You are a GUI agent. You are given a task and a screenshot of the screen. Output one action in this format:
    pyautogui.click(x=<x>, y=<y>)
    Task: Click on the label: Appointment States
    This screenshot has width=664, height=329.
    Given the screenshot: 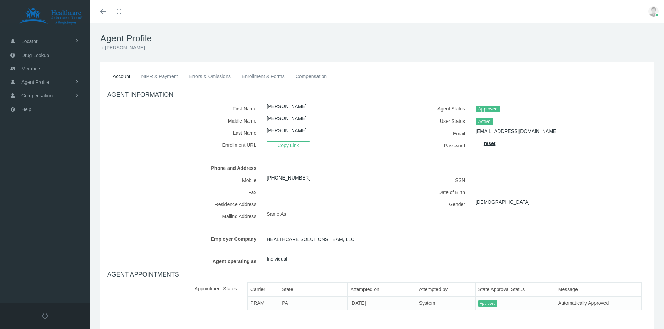 What is the action you would take?
    pyautogui.click(x=175, y=299)
    